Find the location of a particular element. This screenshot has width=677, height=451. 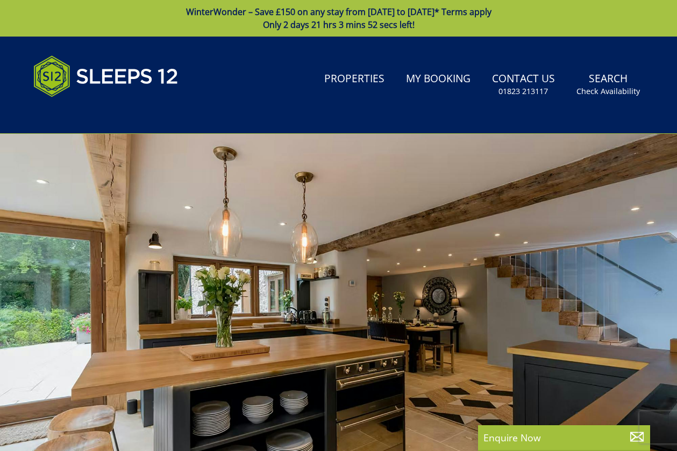

span: Only 2 days 21 hrs 3 mins 52 secs left! is located at coordinates (339, 25).